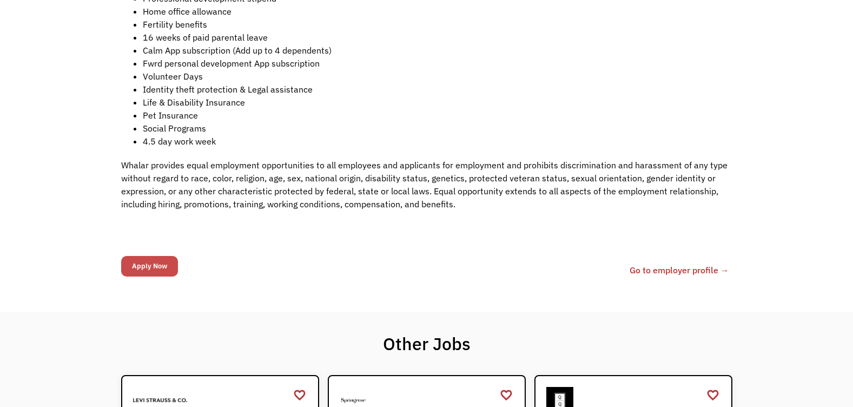 This screenshot has height=407, width=853. Describe the element at coordinates (438, 141) in the screenshot. I see `li: 4.5 day work week` at that location.